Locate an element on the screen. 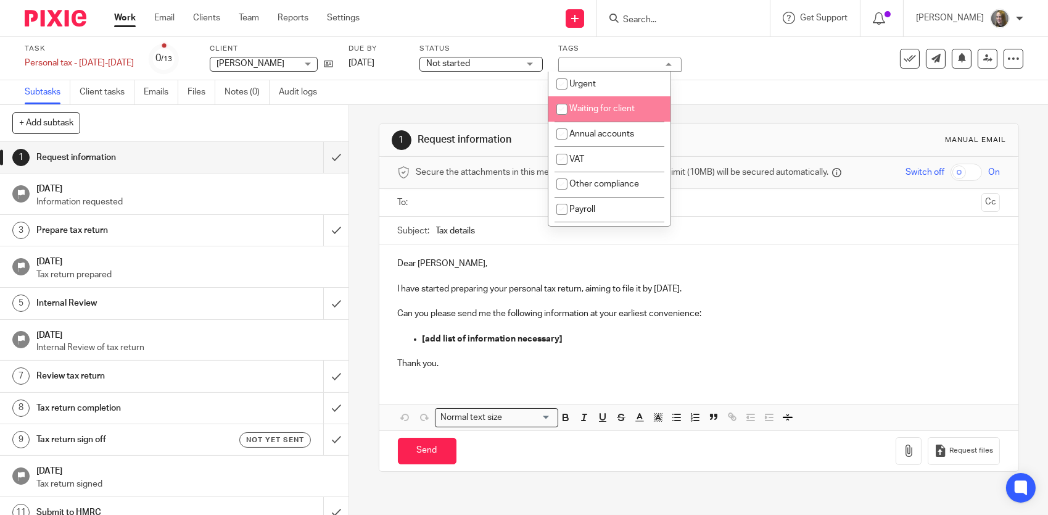  input: Send is located at coordinates (427, 450).